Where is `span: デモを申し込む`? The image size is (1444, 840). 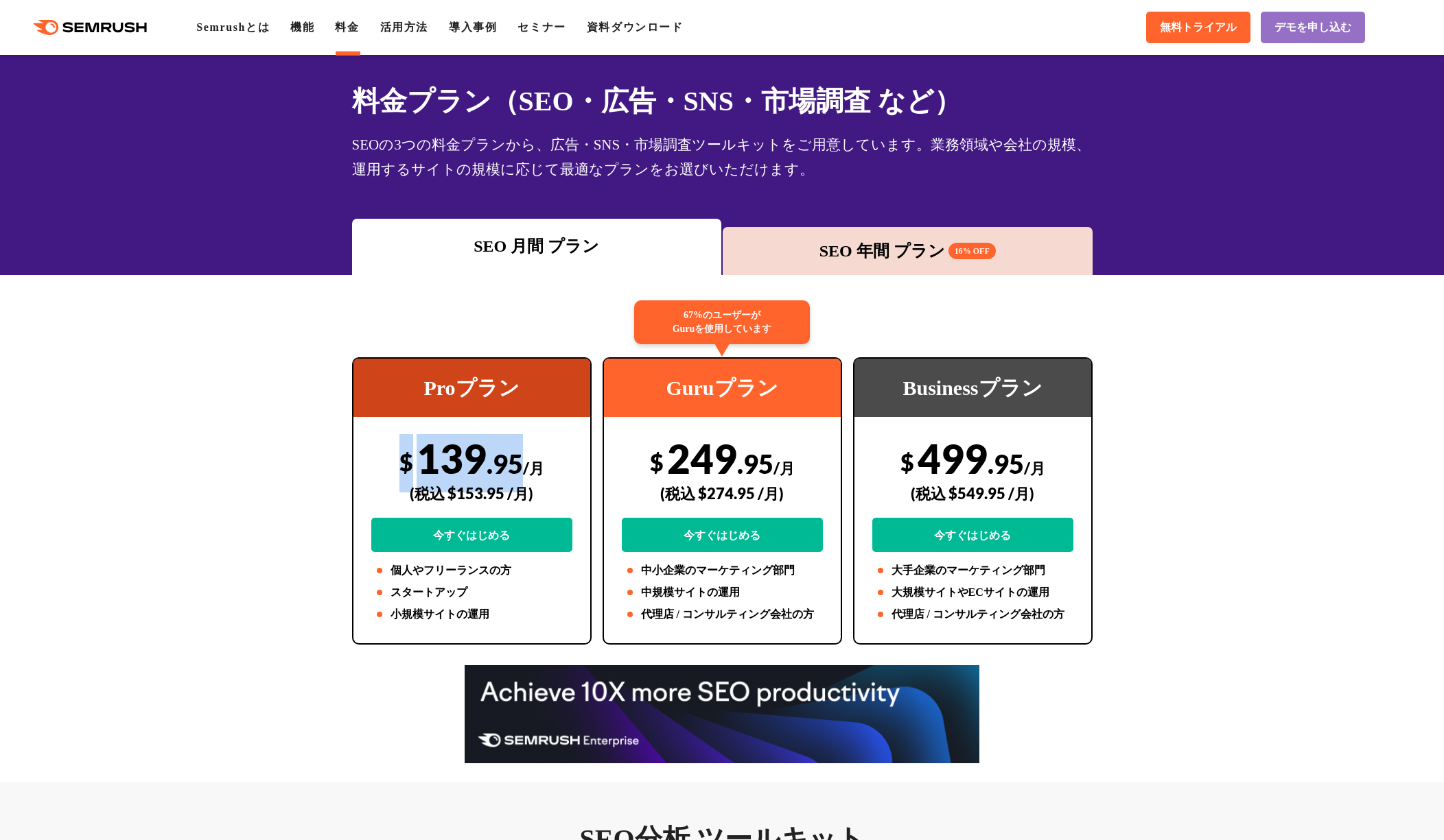 span: デモを申し込む is located at coordinates (1313, 27).